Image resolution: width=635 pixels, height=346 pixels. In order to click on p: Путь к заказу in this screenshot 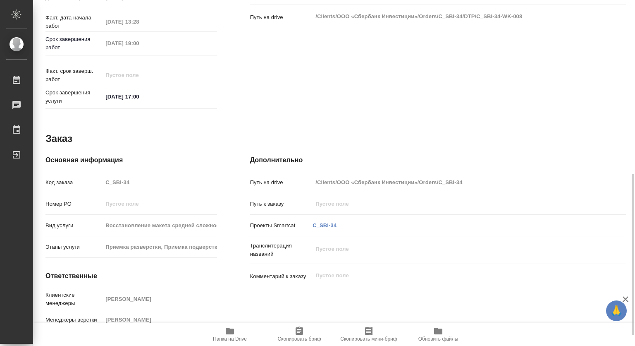, I will do `click(282, 204)`.